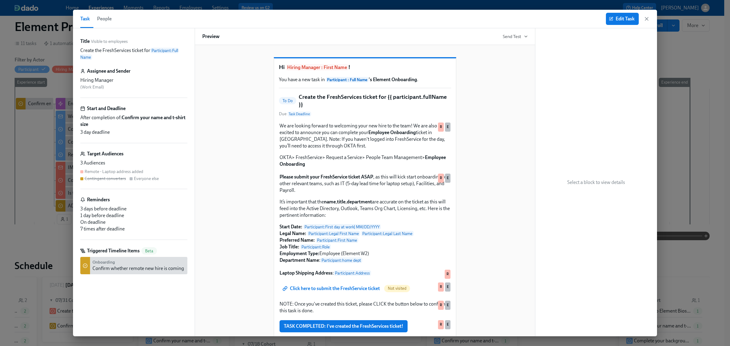 The width and height of the screenshot is (730, 346). Describe the element at coordinates (365, 327) in the screenshot. I see `div: TASK COMPLETED: I've created the FreshServices ticket!RE` at that location.